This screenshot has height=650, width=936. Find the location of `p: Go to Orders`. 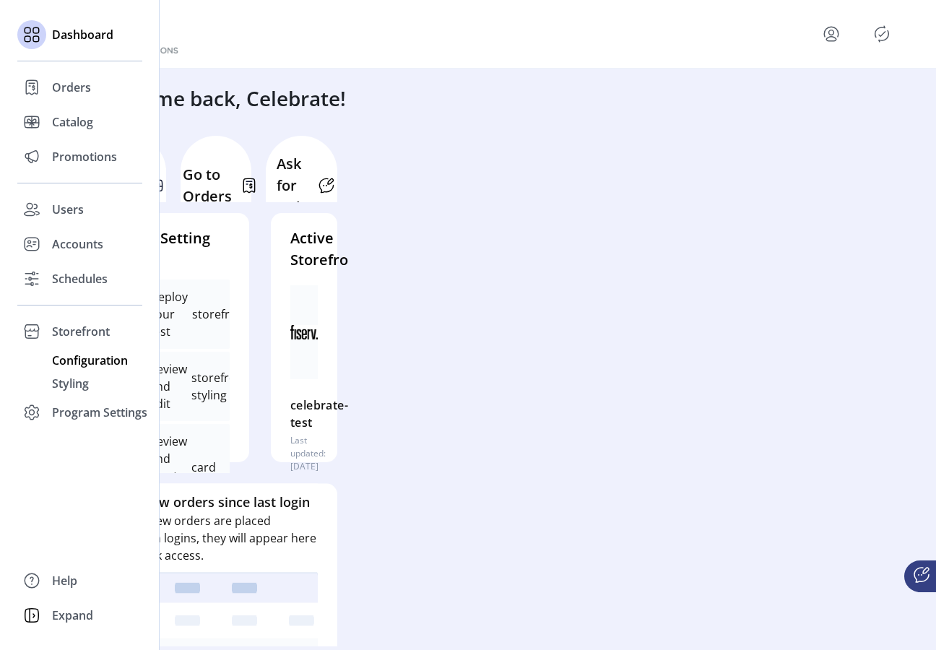

p: Go to Orders is located at coordinates (207, 186).